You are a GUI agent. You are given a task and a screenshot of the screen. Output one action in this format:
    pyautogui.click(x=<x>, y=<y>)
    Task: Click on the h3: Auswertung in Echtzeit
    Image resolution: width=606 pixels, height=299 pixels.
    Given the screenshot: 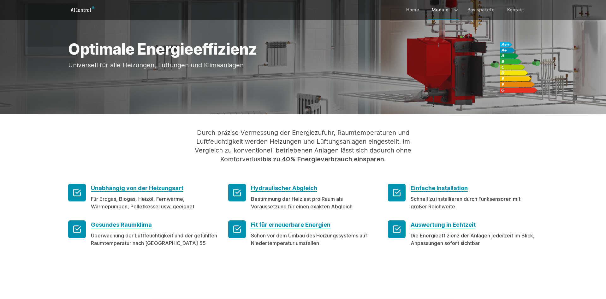 What is the action you would take?
    pyautogui.click(x=474, y=225)
    